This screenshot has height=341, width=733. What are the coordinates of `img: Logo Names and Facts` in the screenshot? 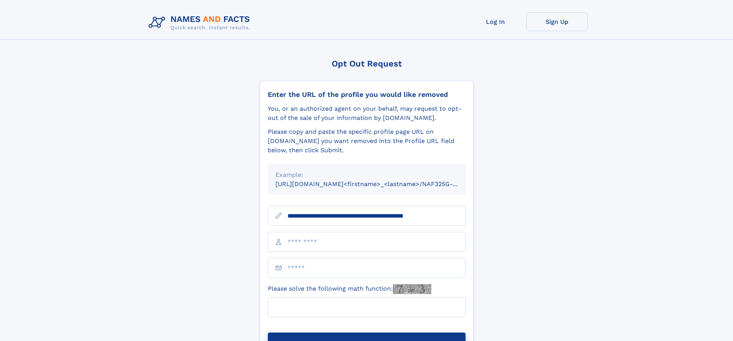 It's located at (201, 23).